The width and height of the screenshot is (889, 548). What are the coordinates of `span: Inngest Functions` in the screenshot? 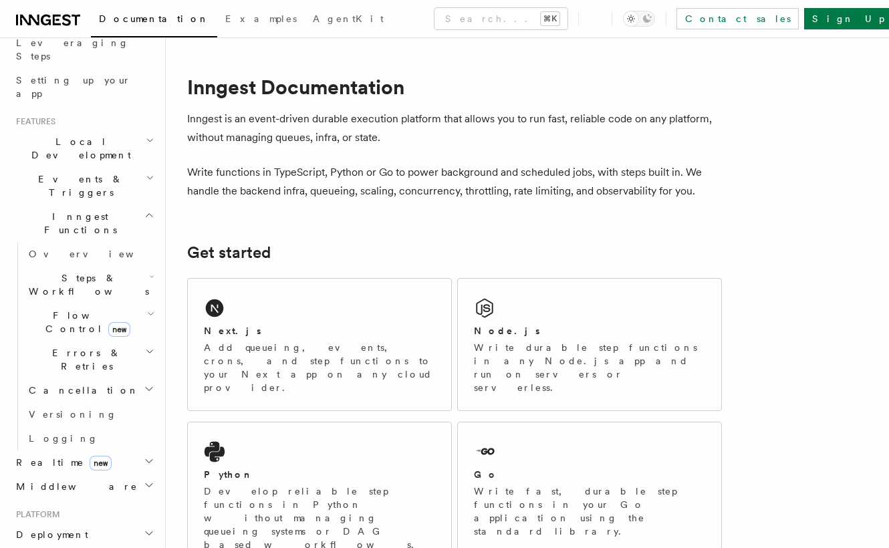 It's located at (78, 223).